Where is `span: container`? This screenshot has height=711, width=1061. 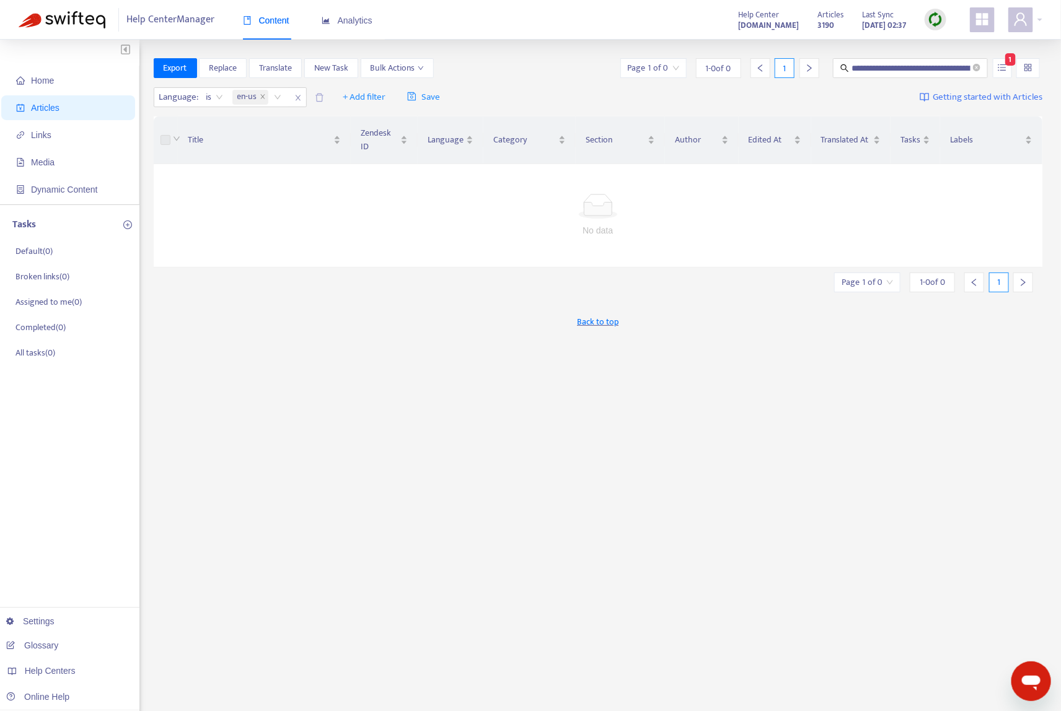
span: container is located at coordinates (20, 190).